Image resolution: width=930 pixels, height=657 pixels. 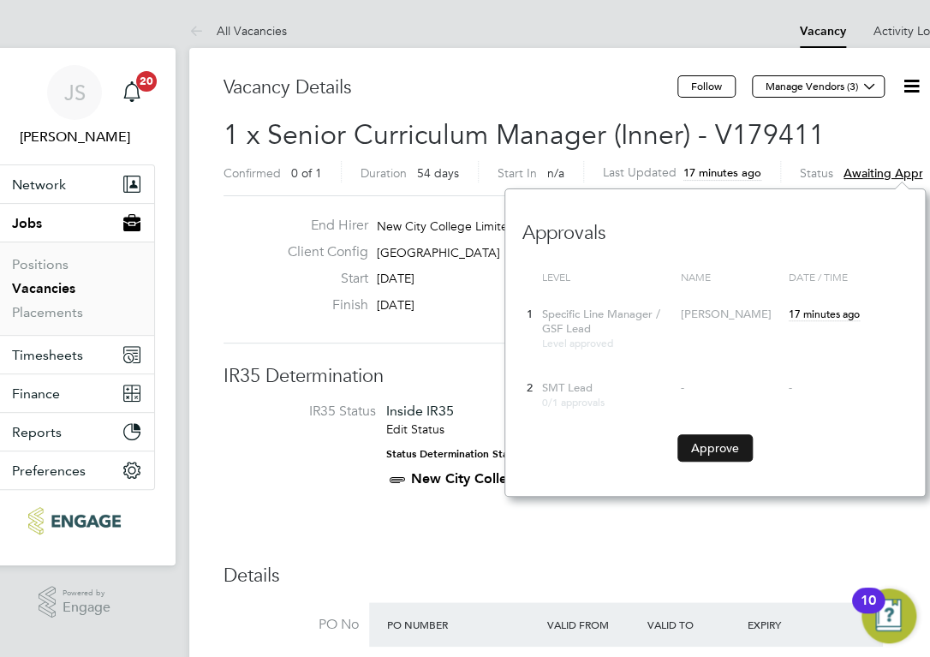 I want to click on span: Preferences, so click(x=49, y=470).